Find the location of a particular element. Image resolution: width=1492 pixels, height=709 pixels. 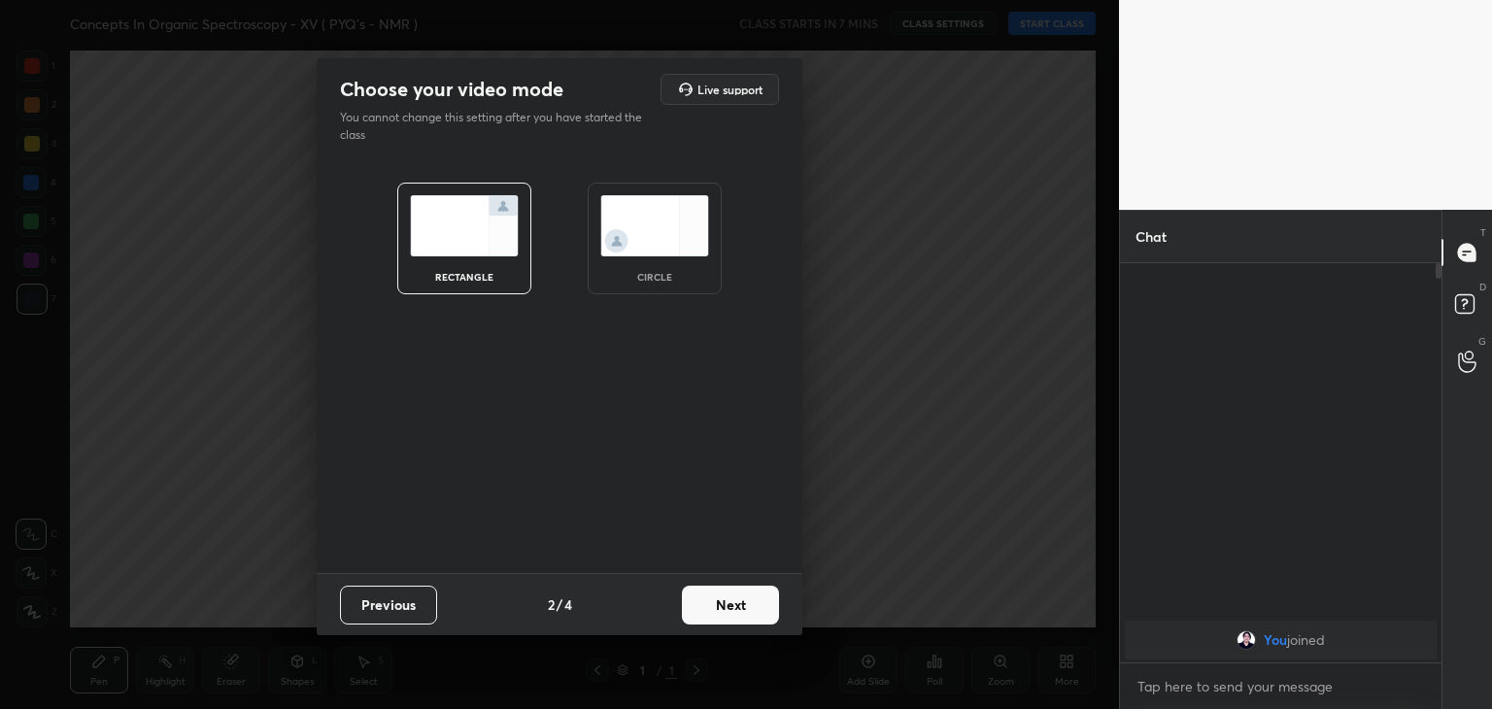

div: grid is located at coordinates (1280, 640).